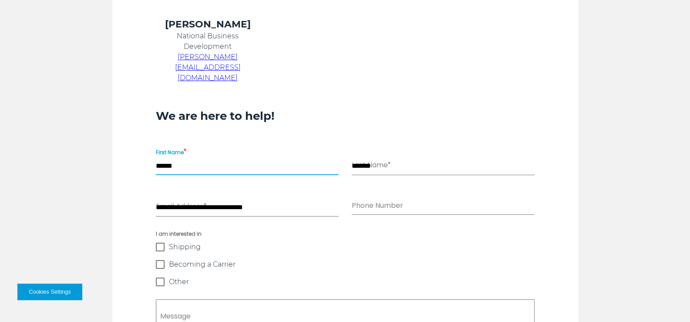 Image resolution: width=690 pixels, height=322 pixels. Describe the element at coordinates (345, 264) in the screenshot. I see `label: Becoming a Carrier` at that location.